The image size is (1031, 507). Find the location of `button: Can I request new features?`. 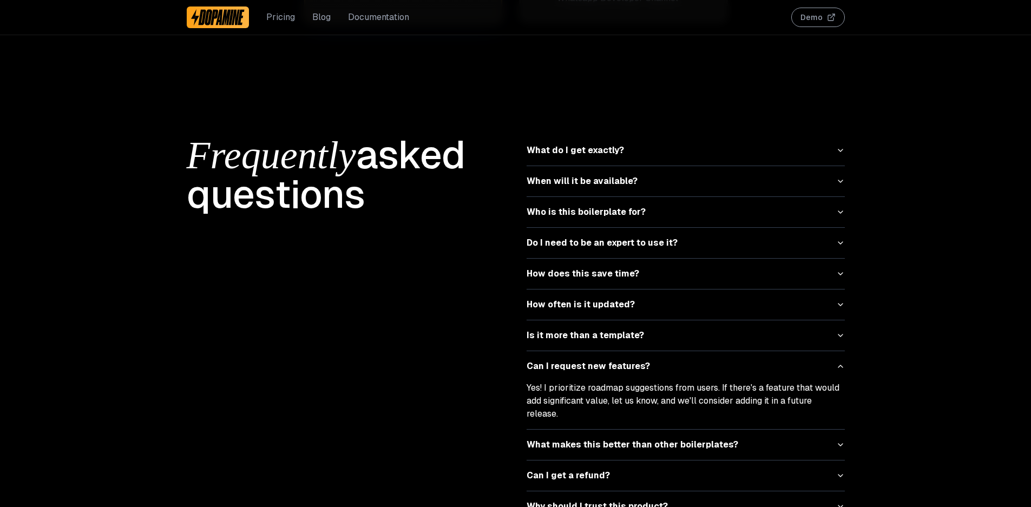

button: Can I request new features? is located at coordinates (686, 367).